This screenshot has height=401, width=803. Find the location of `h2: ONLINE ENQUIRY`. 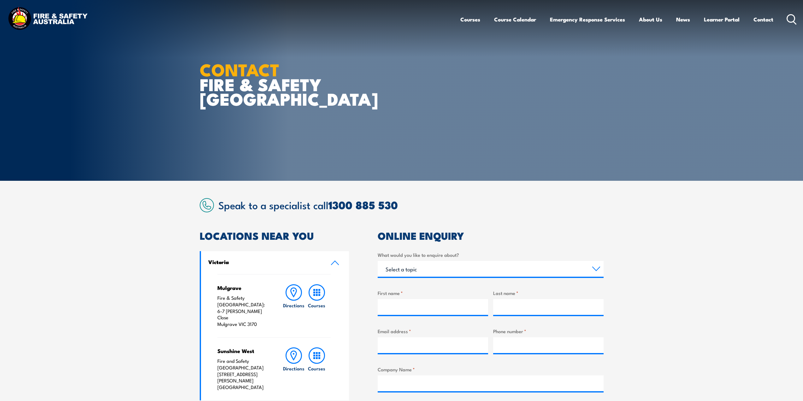

h2: ONLINE ENQUIRY is located at coordinates (491, 235).